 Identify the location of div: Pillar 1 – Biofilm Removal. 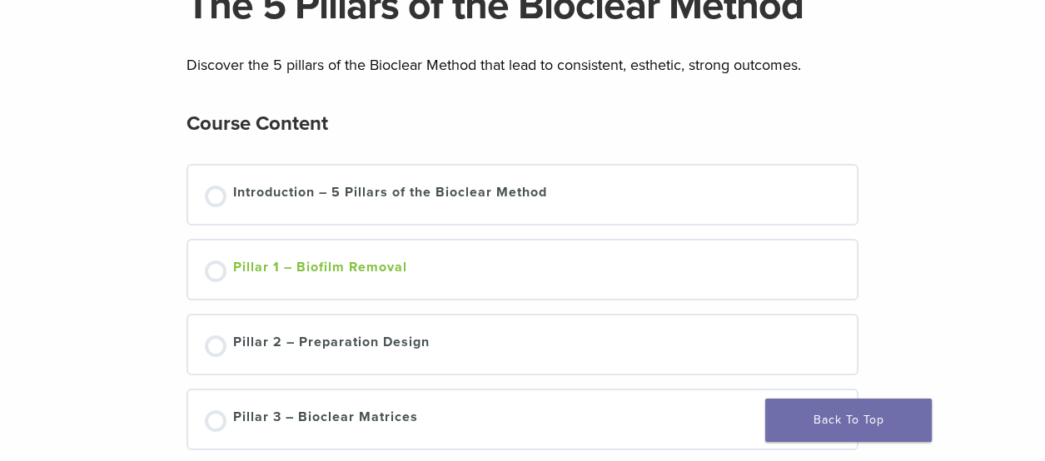
(320, 270).